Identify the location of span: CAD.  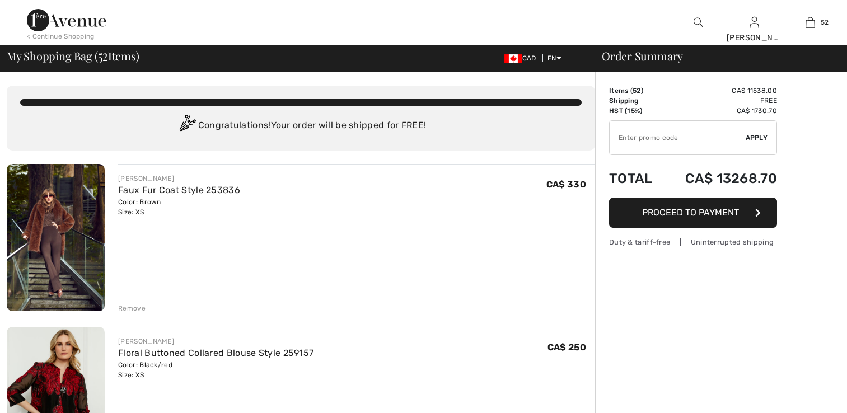
(522, 58).